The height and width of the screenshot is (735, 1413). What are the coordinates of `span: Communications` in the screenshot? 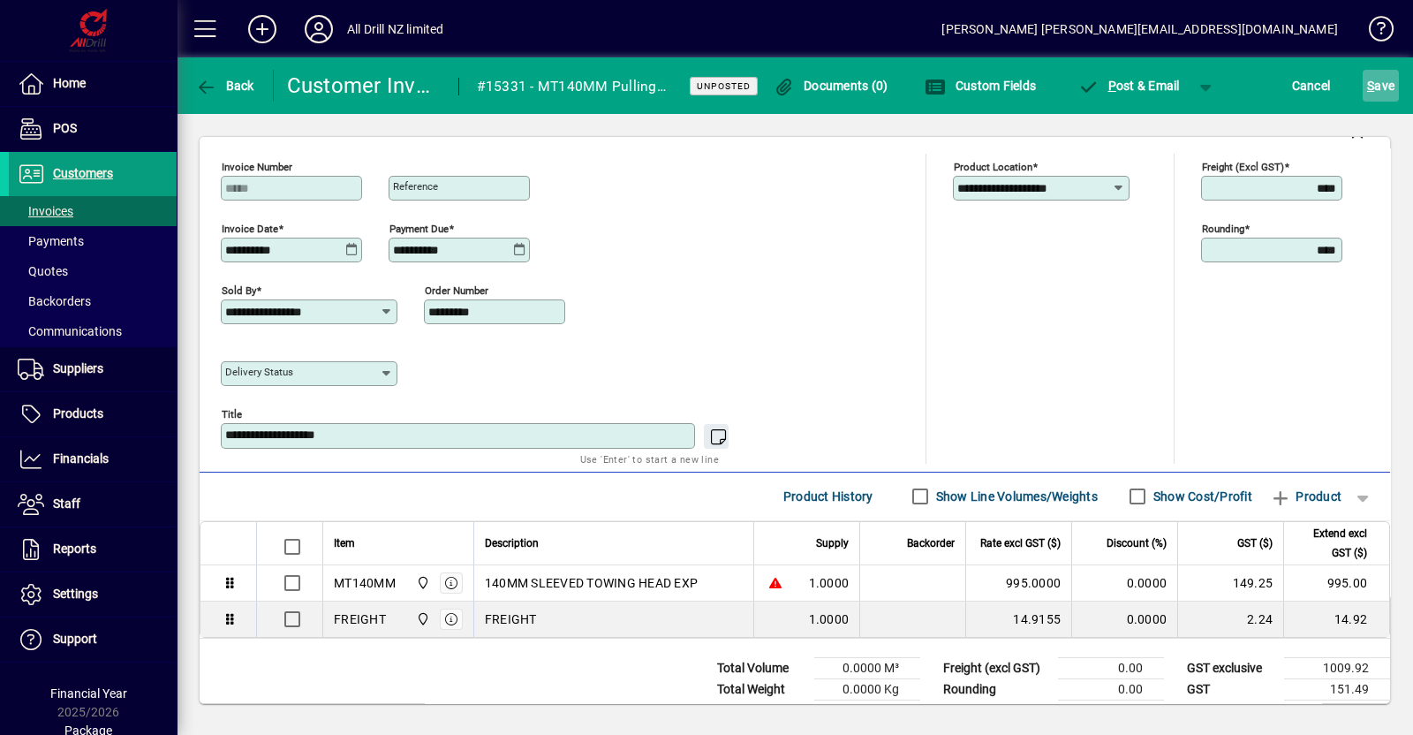 It's located at (70, 331).